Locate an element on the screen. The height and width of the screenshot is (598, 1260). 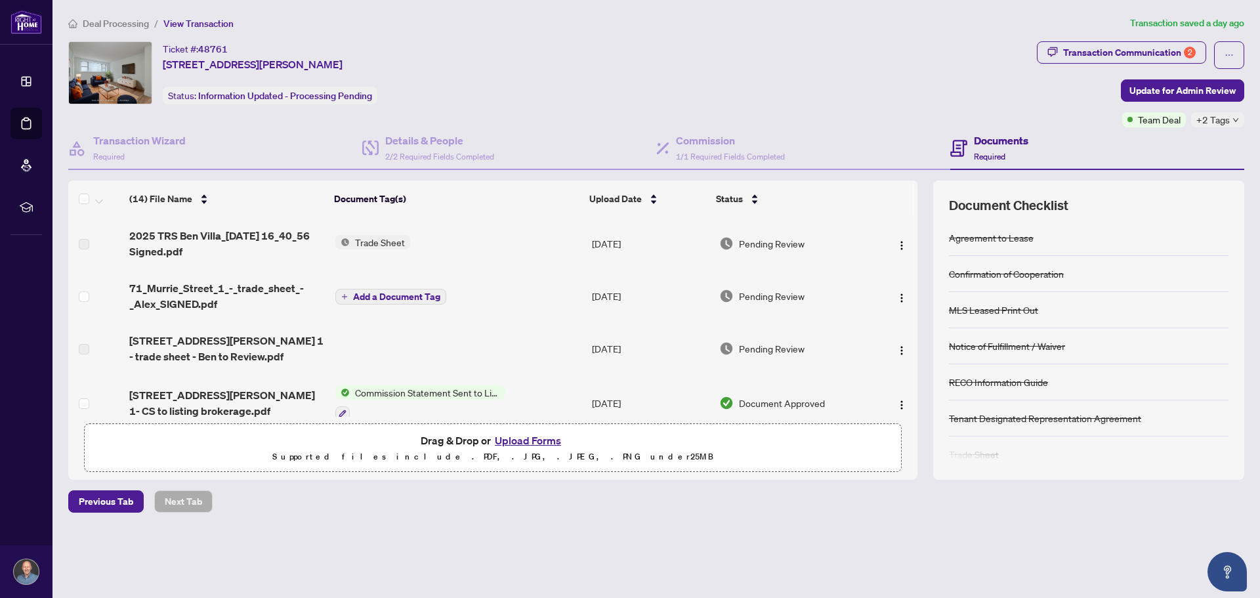
span: Information Updated - Processing Pending is located at coordinates (285, 96).